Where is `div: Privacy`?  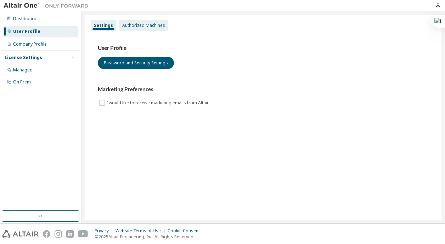 div: Privacy is located at coordinates (105, 231).